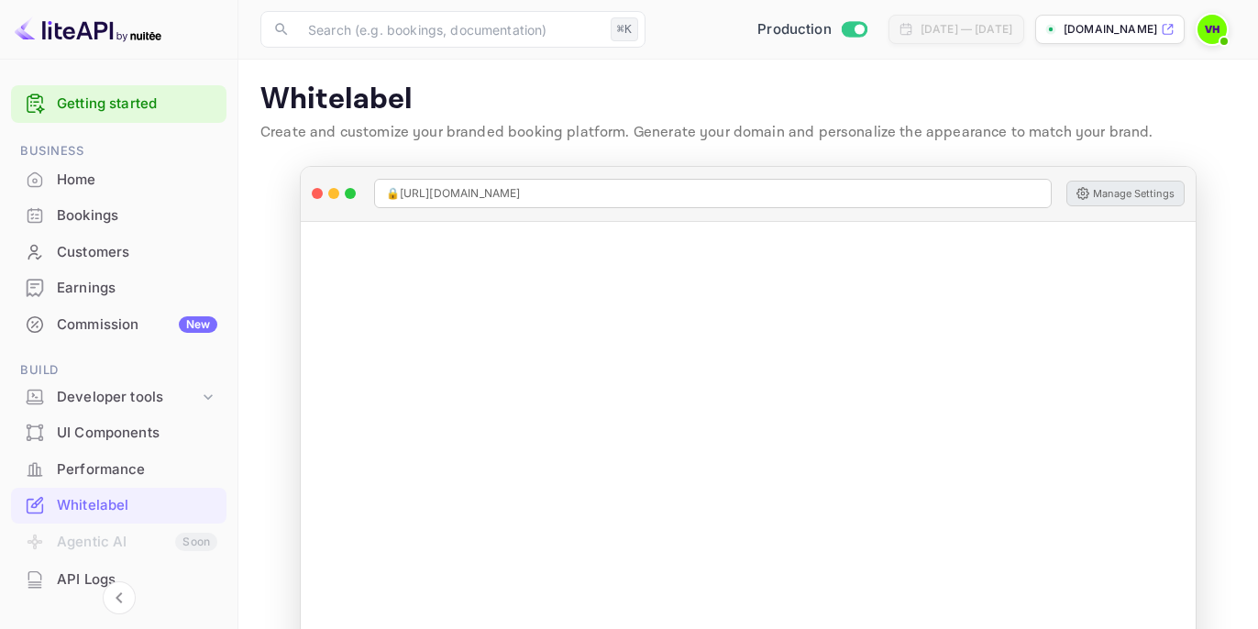 This screenshot has width=1258, height=629. I want to click on p: Create and customize your branded booking platform. Generate your domain and personalize the appe..., so click(748, 133).